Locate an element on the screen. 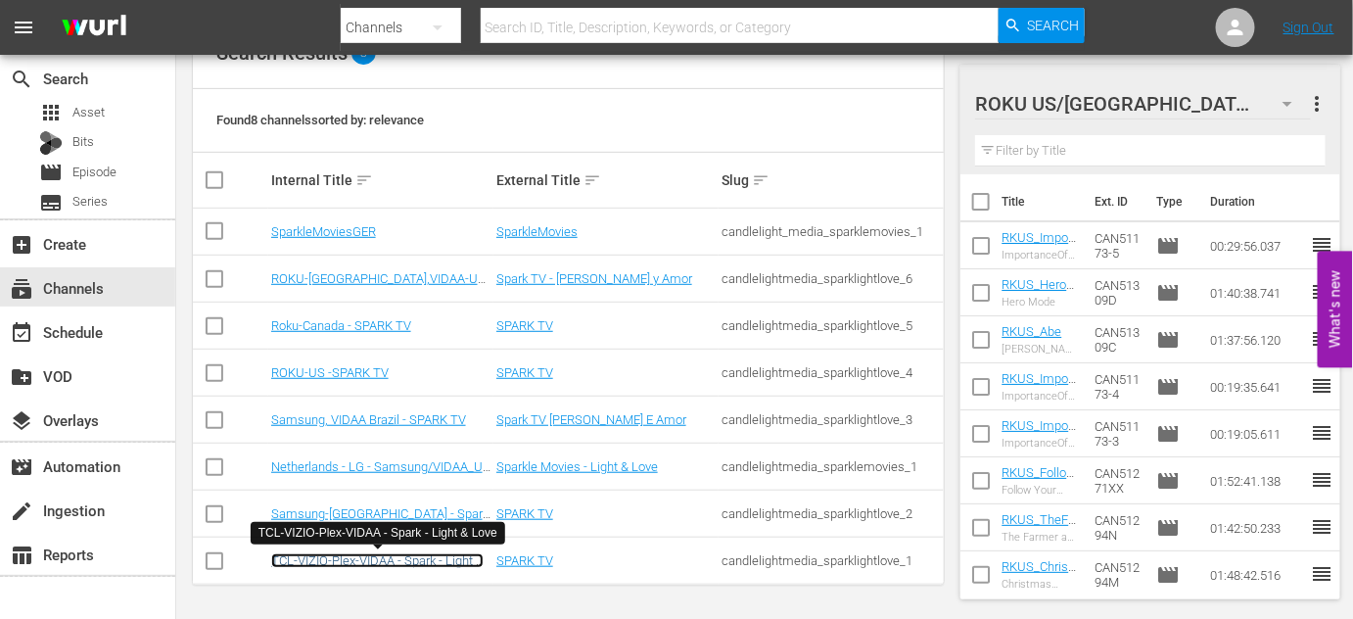 The height and width of the screenshot is (619, 1353). span: Bits is located at coordinates (83, 142).